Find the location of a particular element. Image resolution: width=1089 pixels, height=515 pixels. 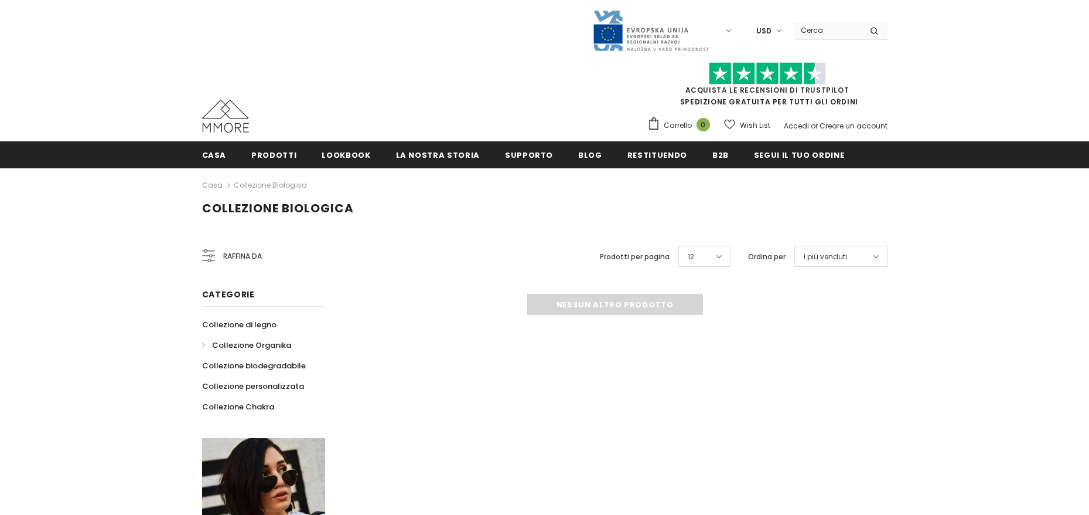

span: supporto is located at coordinates (529, 155).